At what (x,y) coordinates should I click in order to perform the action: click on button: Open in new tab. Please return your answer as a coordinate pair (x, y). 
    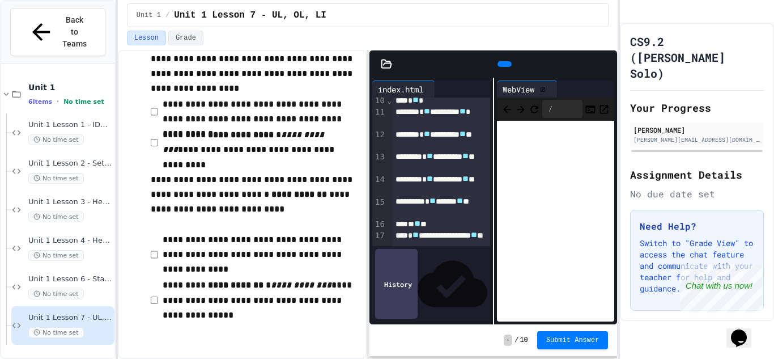
    Looking at the image, I should click on (604, 109).